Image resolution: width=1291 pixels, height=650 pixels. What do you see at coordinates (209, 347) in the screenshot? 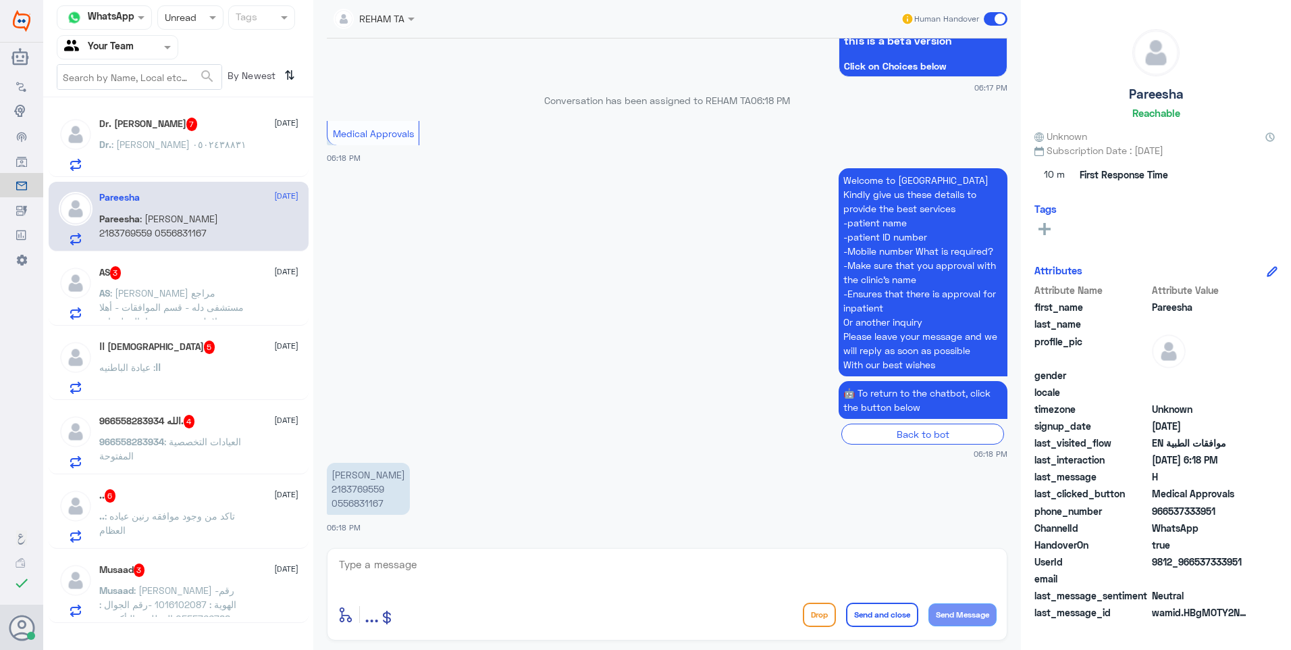
I see `span: 5` at bounding box center [209, 347].